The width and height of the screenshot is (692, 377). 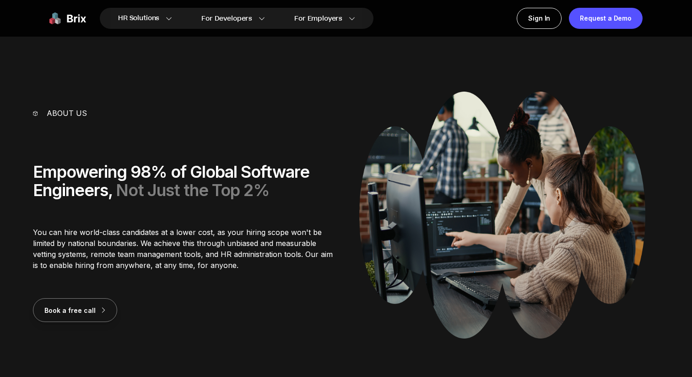 What do you see at coordinates (75, 310) in the screenshot?
I see `button: Book a free call` at bounding box center [75, 310].